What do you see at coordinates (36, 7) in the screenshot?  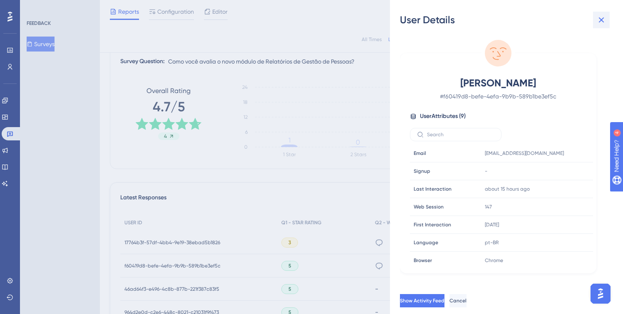 I see `span: Need Help?` at bounding box center [36, 7].